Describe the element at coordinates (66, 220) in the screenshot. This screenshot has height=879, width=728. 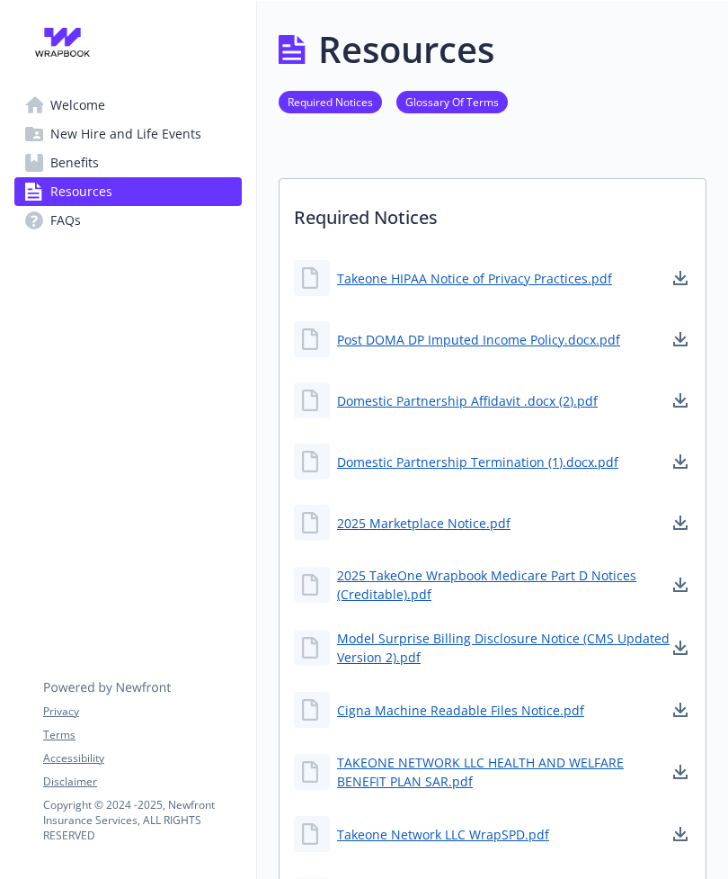
I see `span: FAQs` at that location.